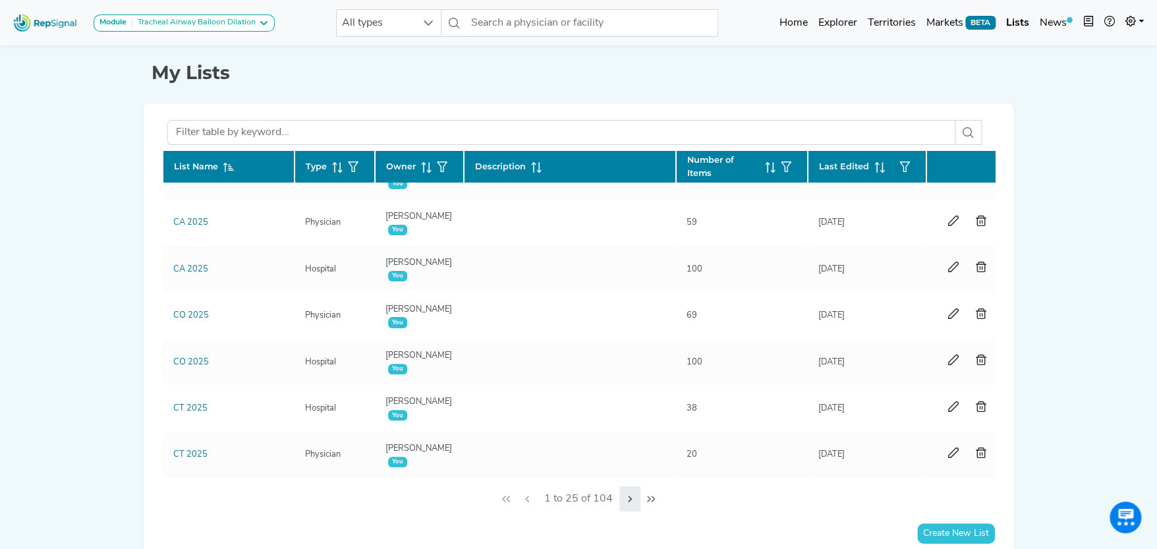 This screenshot has height=549, width=1157. Describe the element at coordinates (630, 499) in the screenshot. I see `button: Next Page` at that location.